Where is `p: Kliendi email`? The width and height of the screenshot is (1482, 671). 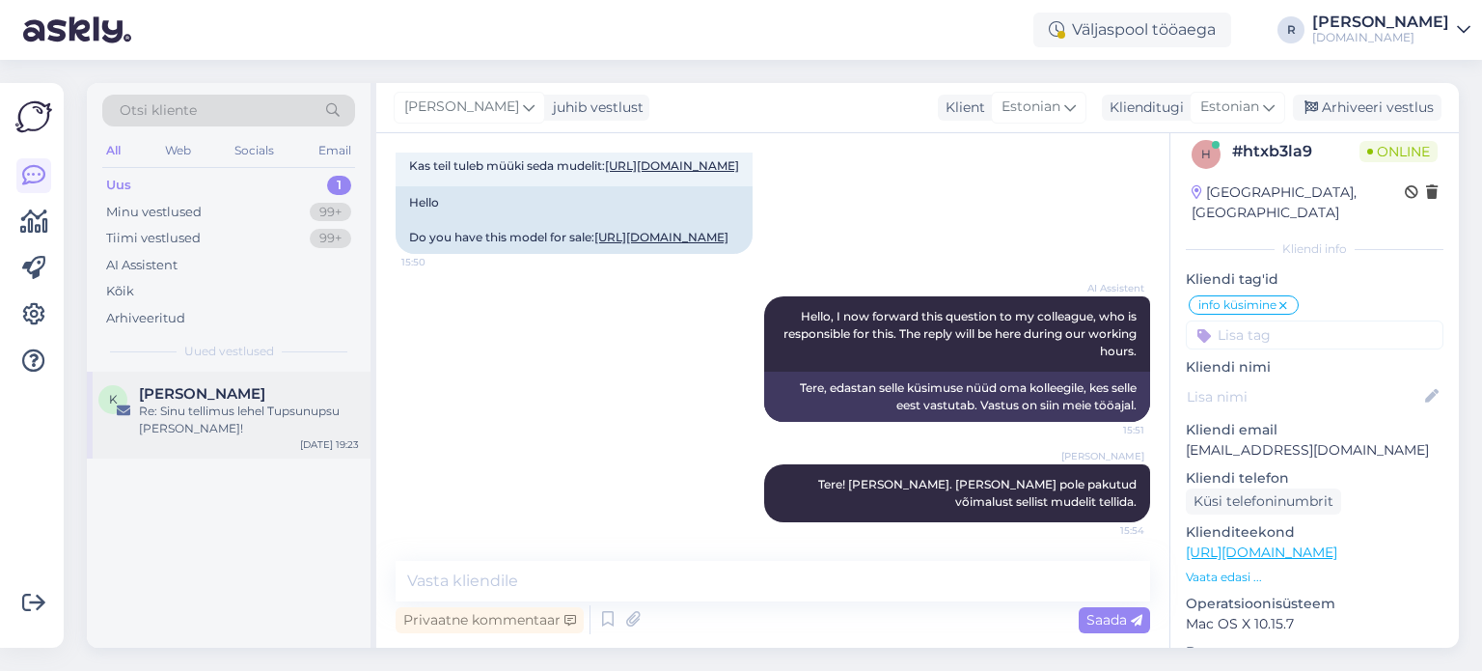
p: Kliendi email is located at coordinates (1315, 429).